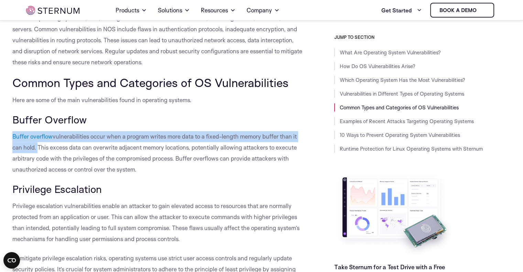  Describe the element at coordinates (263, 10) in the screenshot. I see `a: Company` at that location.